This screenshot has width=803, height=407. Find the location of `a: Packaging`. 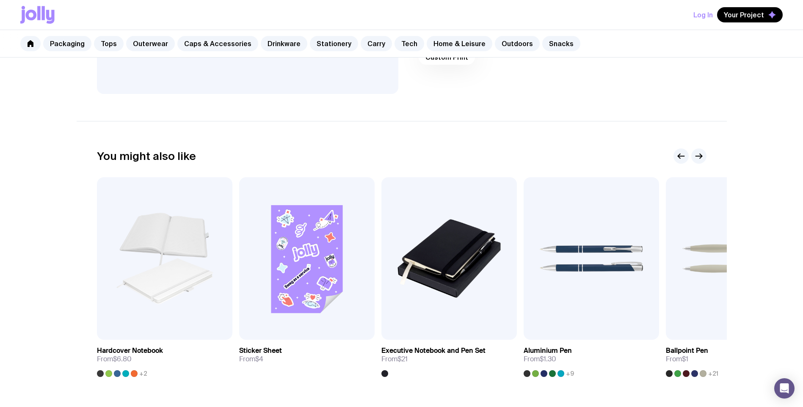

a: Packaging is located at coordinates (67, 44).